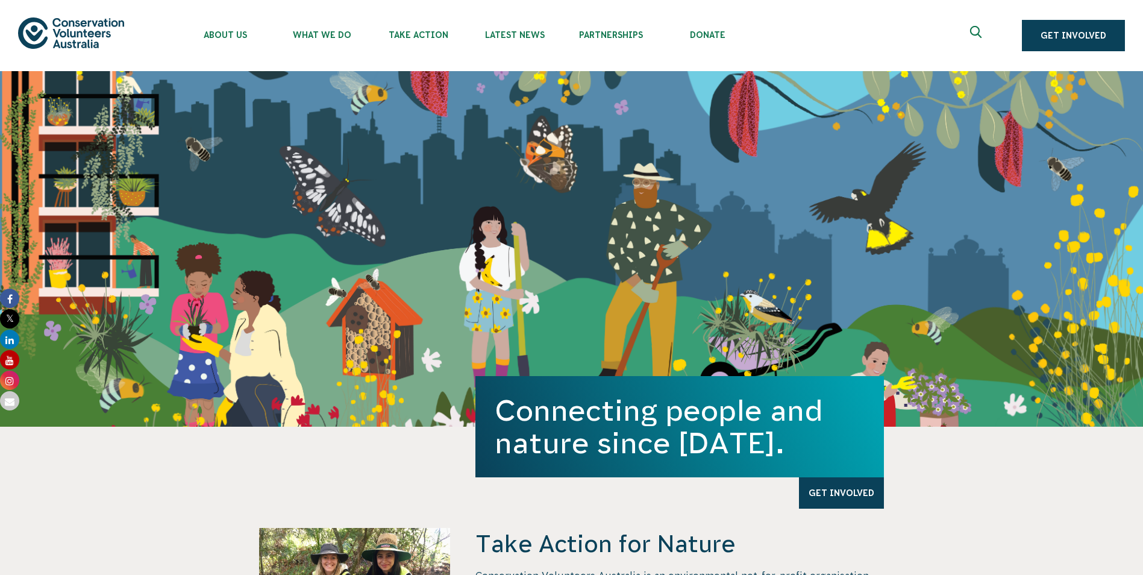  Describe the element at coordinates (977, 36) in the screenshot. I see `span: Expand search box` at that location.